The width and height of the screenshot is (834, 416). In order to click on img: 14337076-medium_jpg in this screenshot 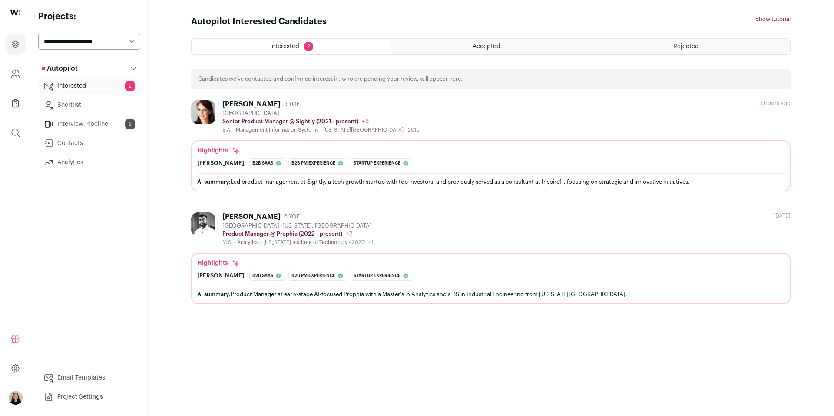, I will do `click(16, 398)`.